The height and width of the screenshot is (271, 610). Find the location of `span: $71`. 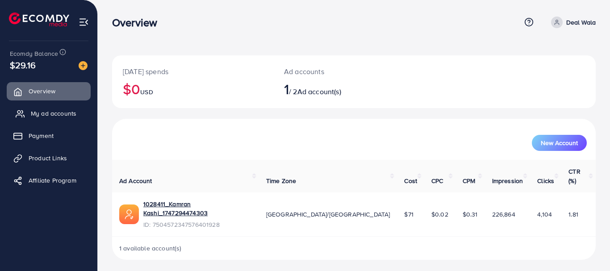

span: $71 is located at coordinates (409, 214).